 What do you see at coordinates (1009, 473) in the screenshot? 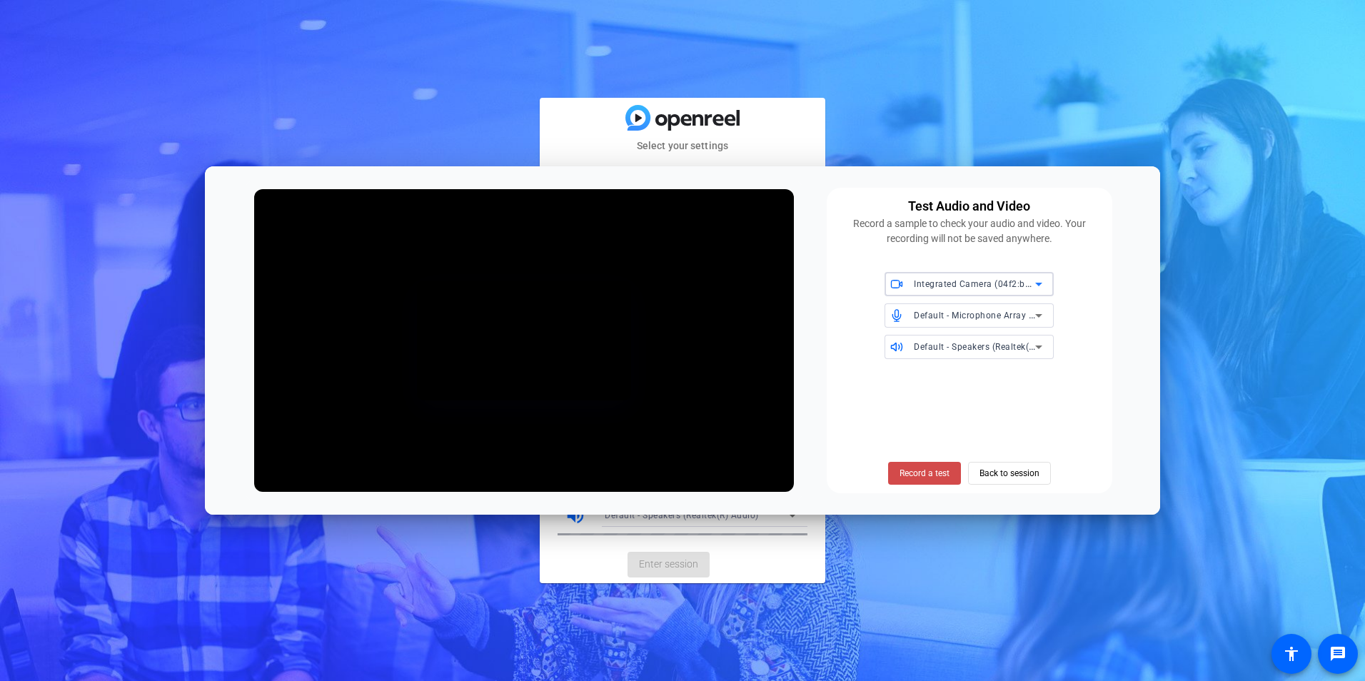
I see `button: Back to session` at bounding box center [1009, 473].